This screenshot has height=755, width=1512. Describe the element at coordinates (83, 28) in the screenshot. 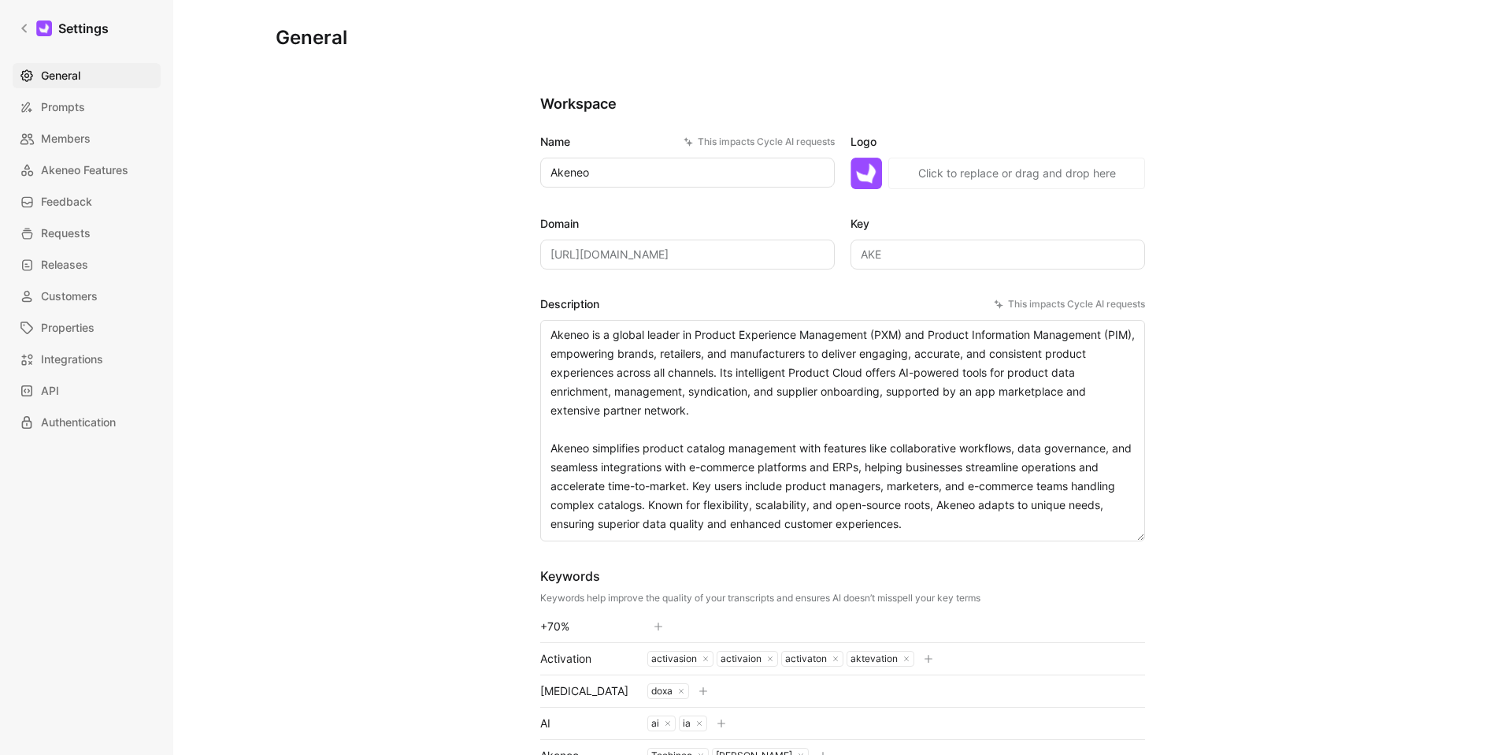

I see `h1: Settings` at that location.